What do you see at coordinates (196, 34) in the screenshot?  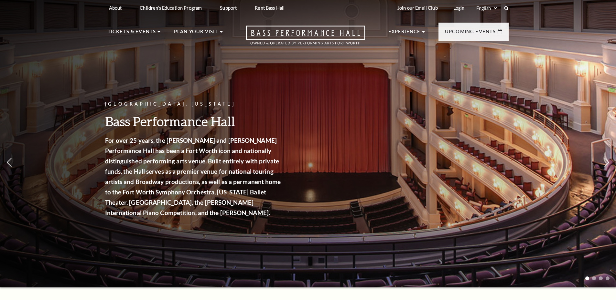 I see `p: Plan Your Visit` at bounding box center [196, 34].